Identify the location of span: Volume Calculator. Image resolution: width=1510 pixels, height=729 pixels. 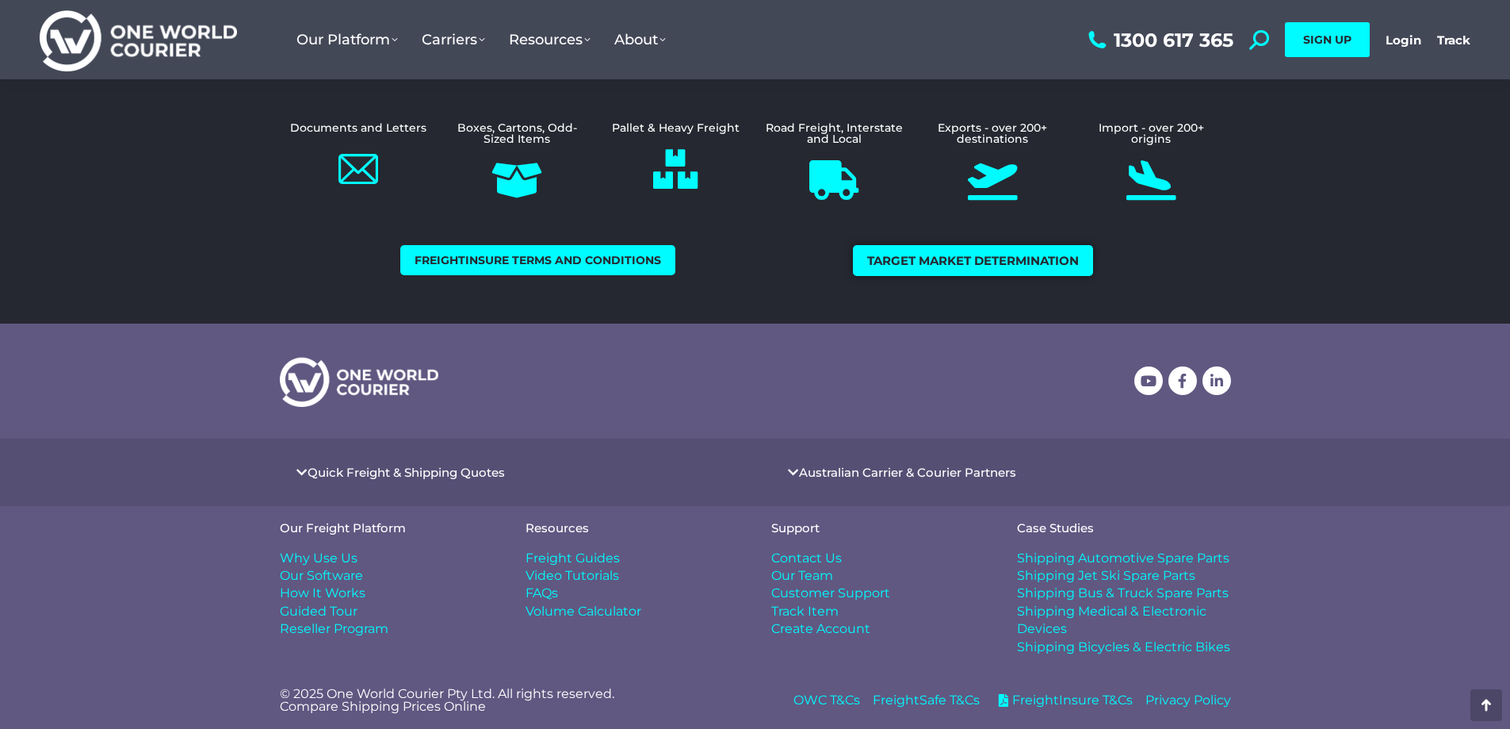
(584, 611).